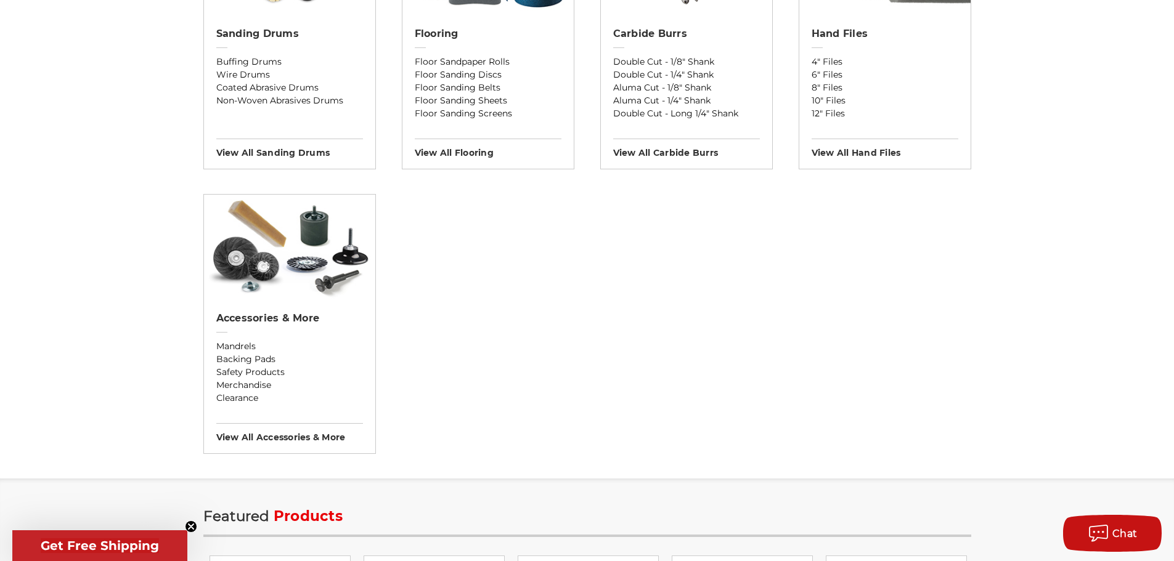 Image resolution: width=1174 pixels, height=561 pixels. I want to click on a: 4" Files, so click(885, 62).